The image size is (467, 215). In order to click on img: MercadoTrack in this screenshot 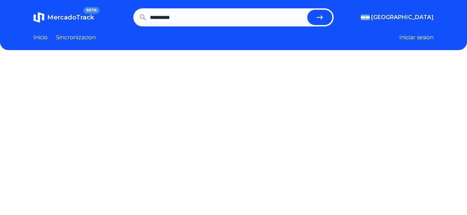, I will do `click(39, 17)`.